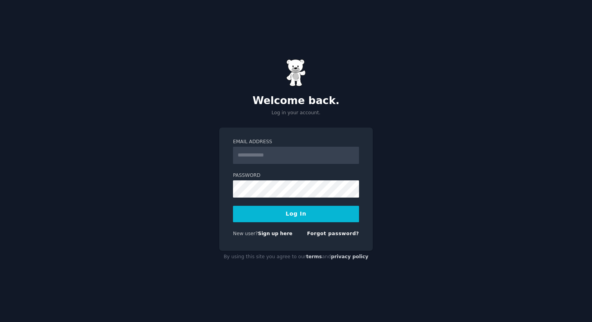 The width and height of the screenshot is (592, 322). What do you see at coordinates (314, 257) in the screenshot?
I see `a: terms` at bounding box center [314, 257].